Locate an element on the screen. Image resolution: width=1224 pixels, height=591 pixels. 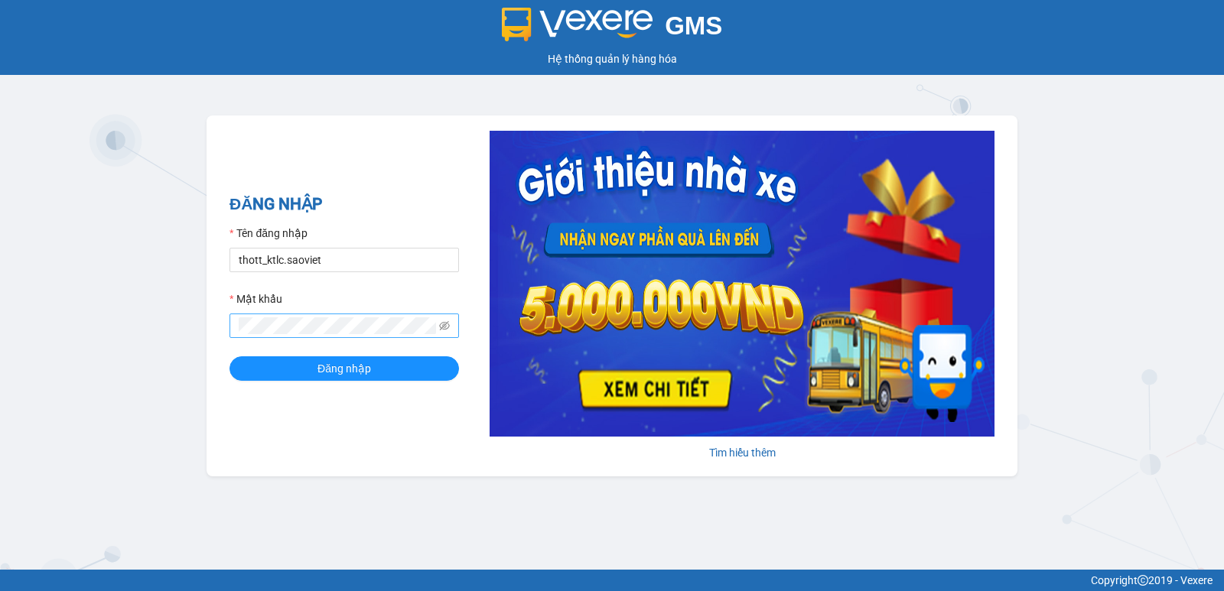
button: Đăng nhập is located at coordinates (344, 369).